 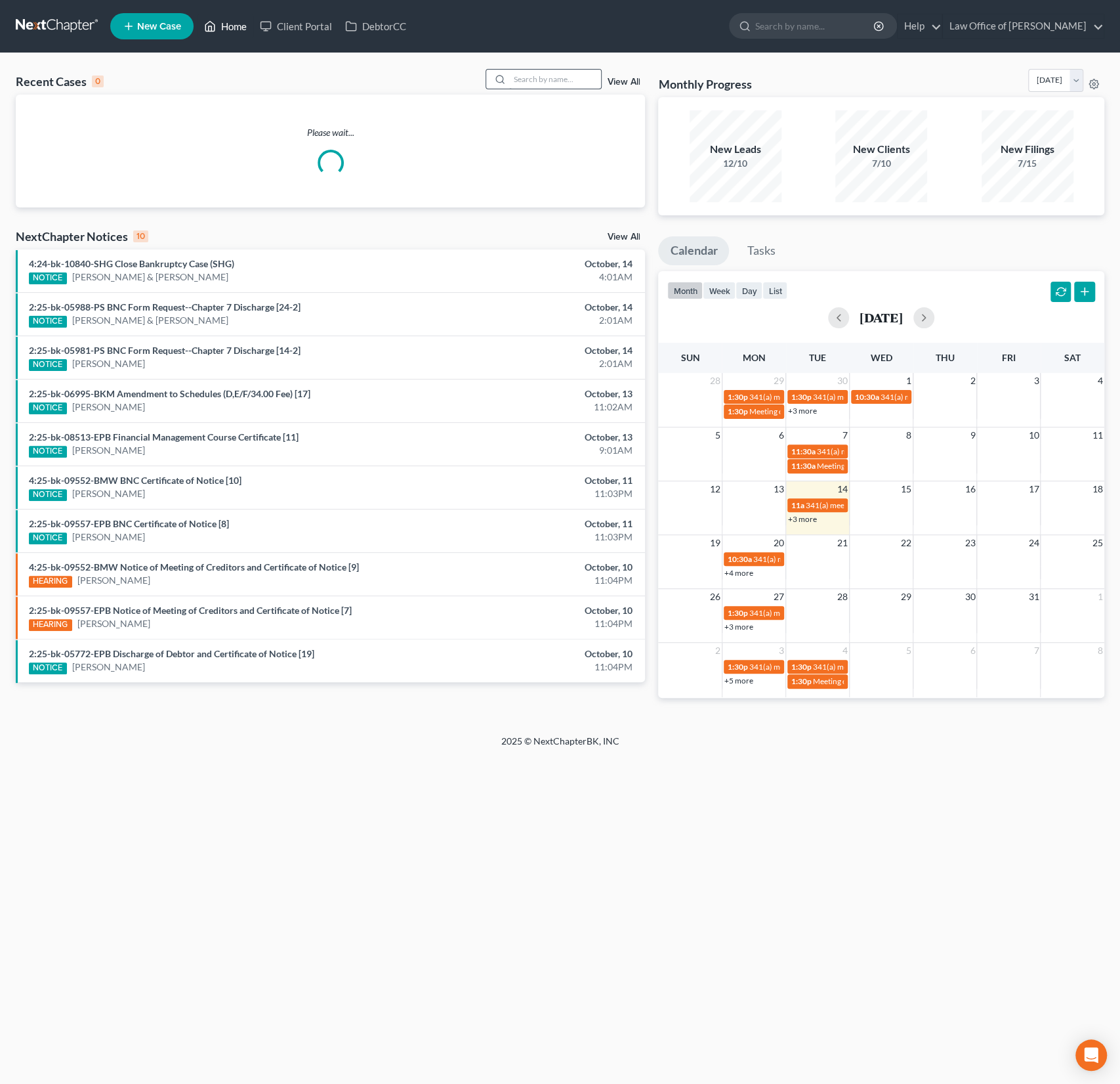 I want to click on button: list, so click(x=775, y=290).